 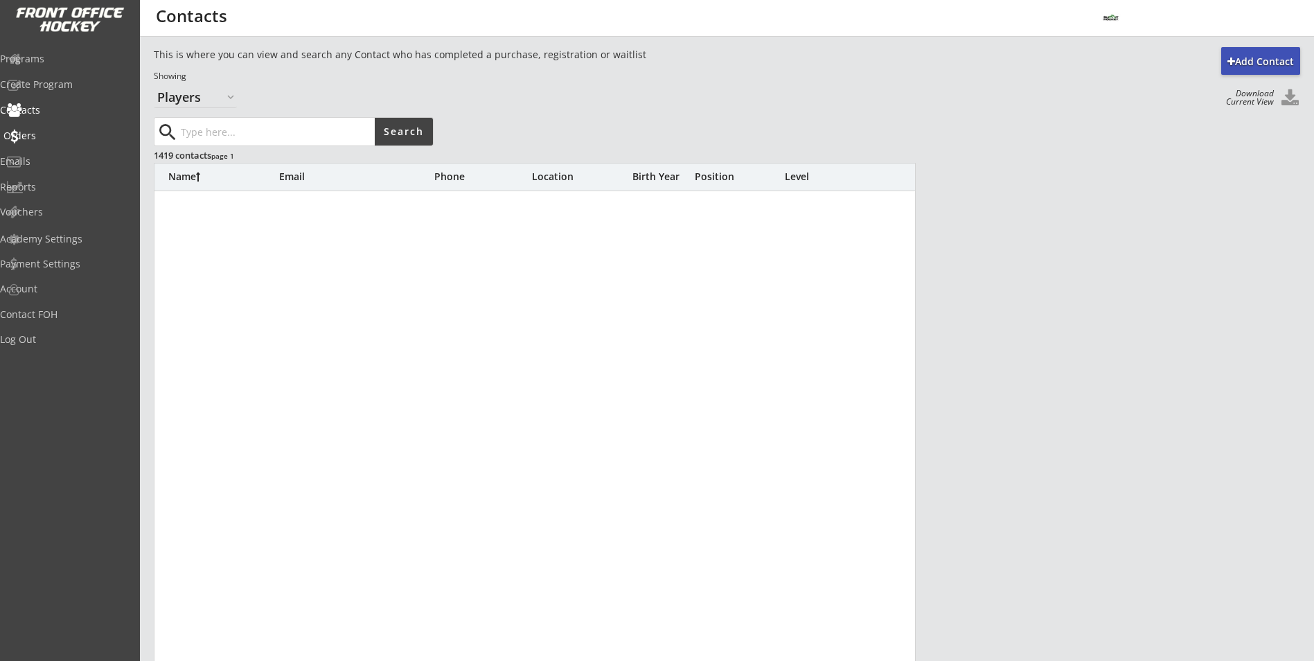 What do you see at coordinates (1290, 98) in the screenshot?
I see `button: Click to download all Contacts. Your browser settings may try to block it, check your security se...` at bounding box center [1290, 98].